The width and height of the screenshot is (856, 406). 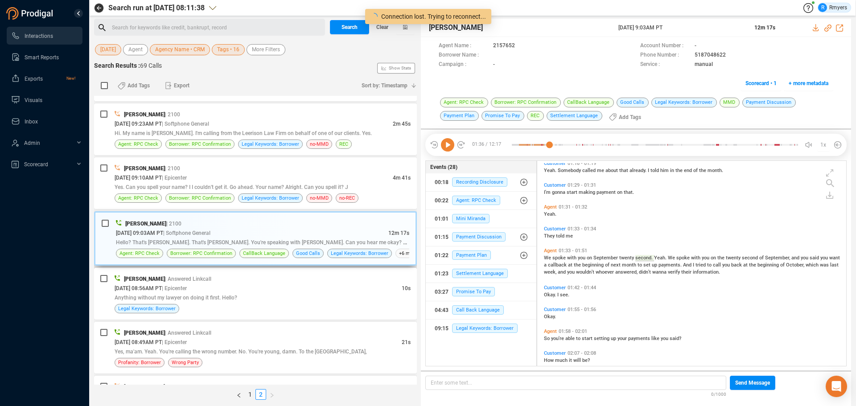 I want to click on button: Search, so click(x=349, y=27).